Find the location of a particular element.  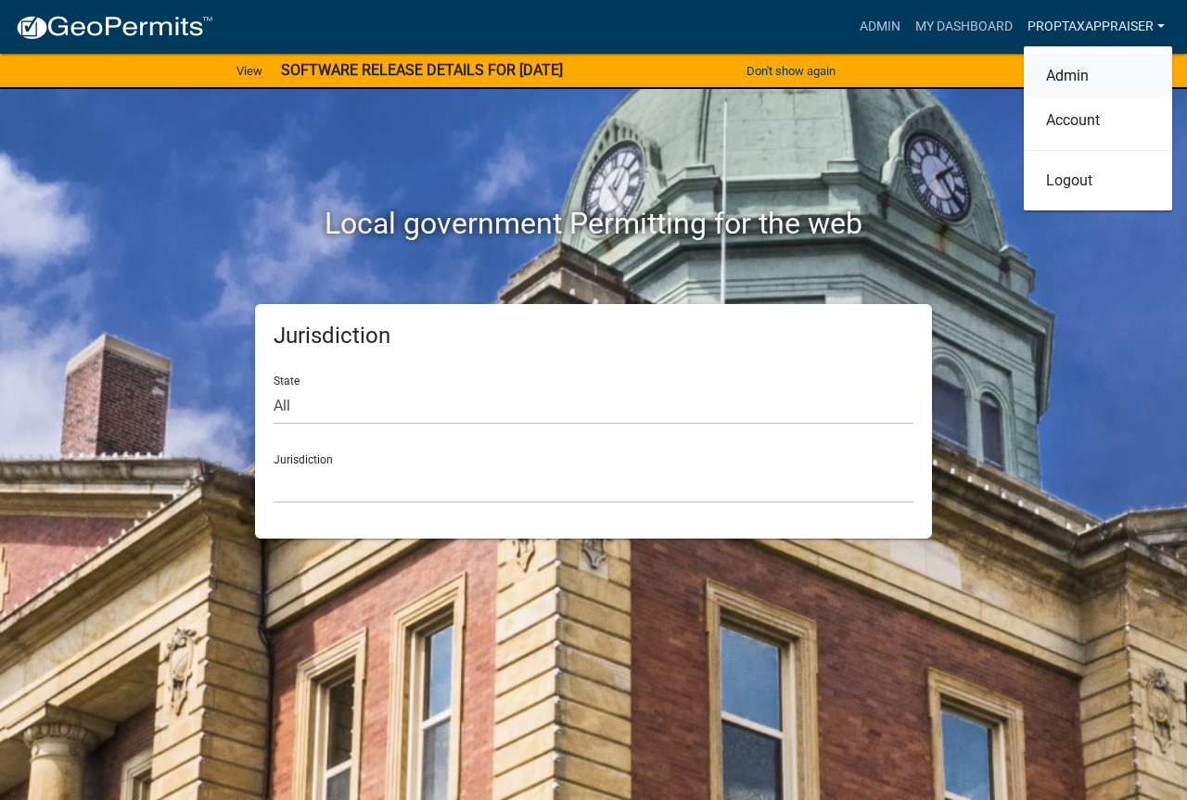

h2: Local government Permitting for the web is located at coordinates (594, 224).